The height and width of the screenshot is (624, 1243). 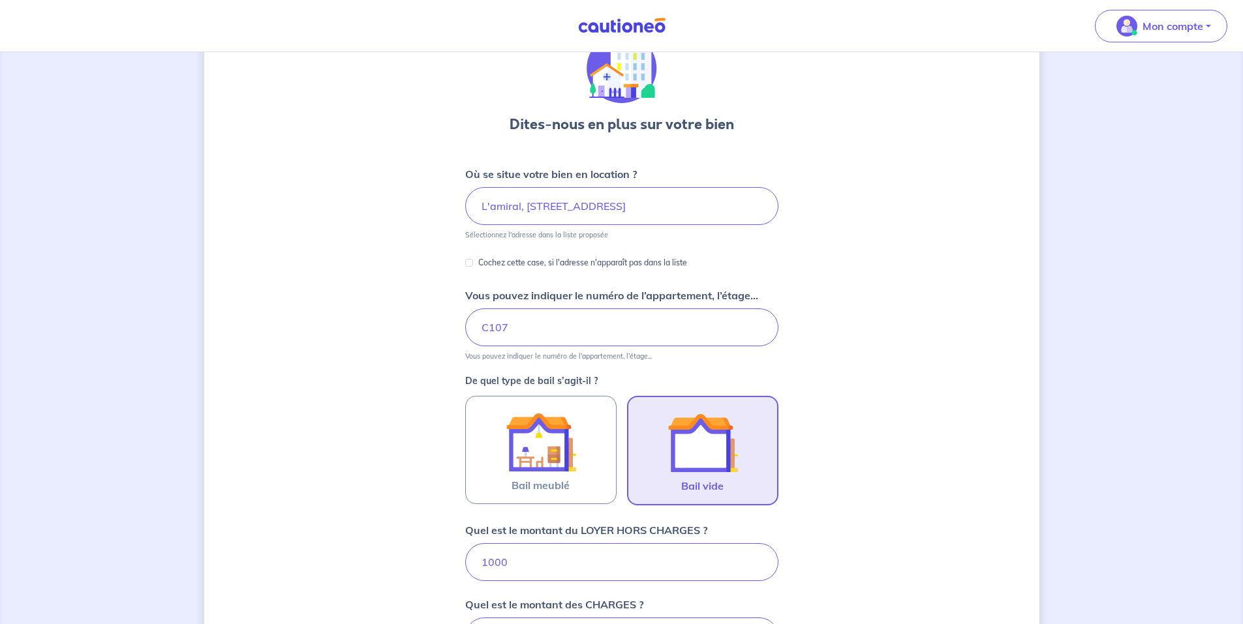 What do you see at coordinates (583, 263) in the screenshot?
I see `p: Cochez cette case, si l'adresse n'apparaît pas dans la liste` at bounding box center [583, 263].